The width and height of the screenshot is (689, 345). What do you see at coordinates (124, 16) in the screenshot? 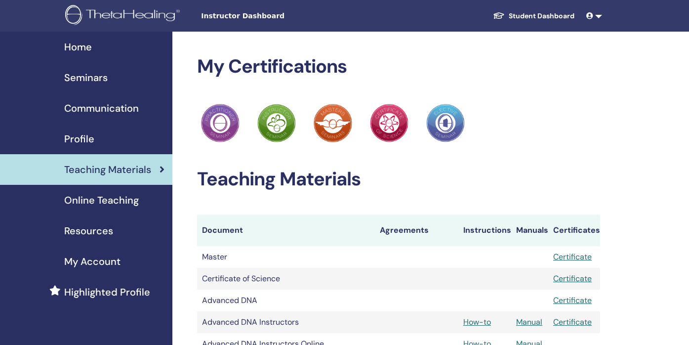
I see `img: logo.png` at bounding box center [124, 16].